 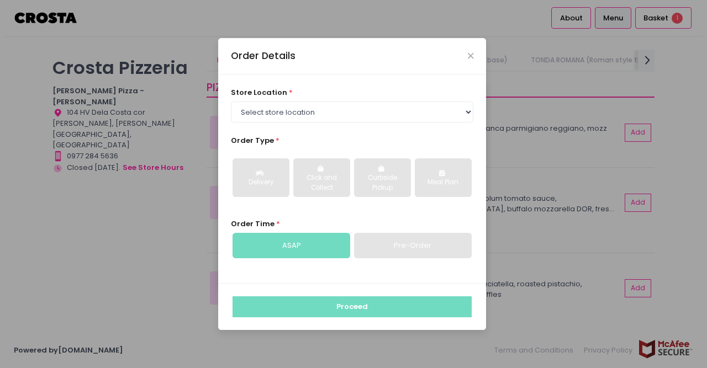 I want to click on div: Order Details, so click(x=263, y=56).